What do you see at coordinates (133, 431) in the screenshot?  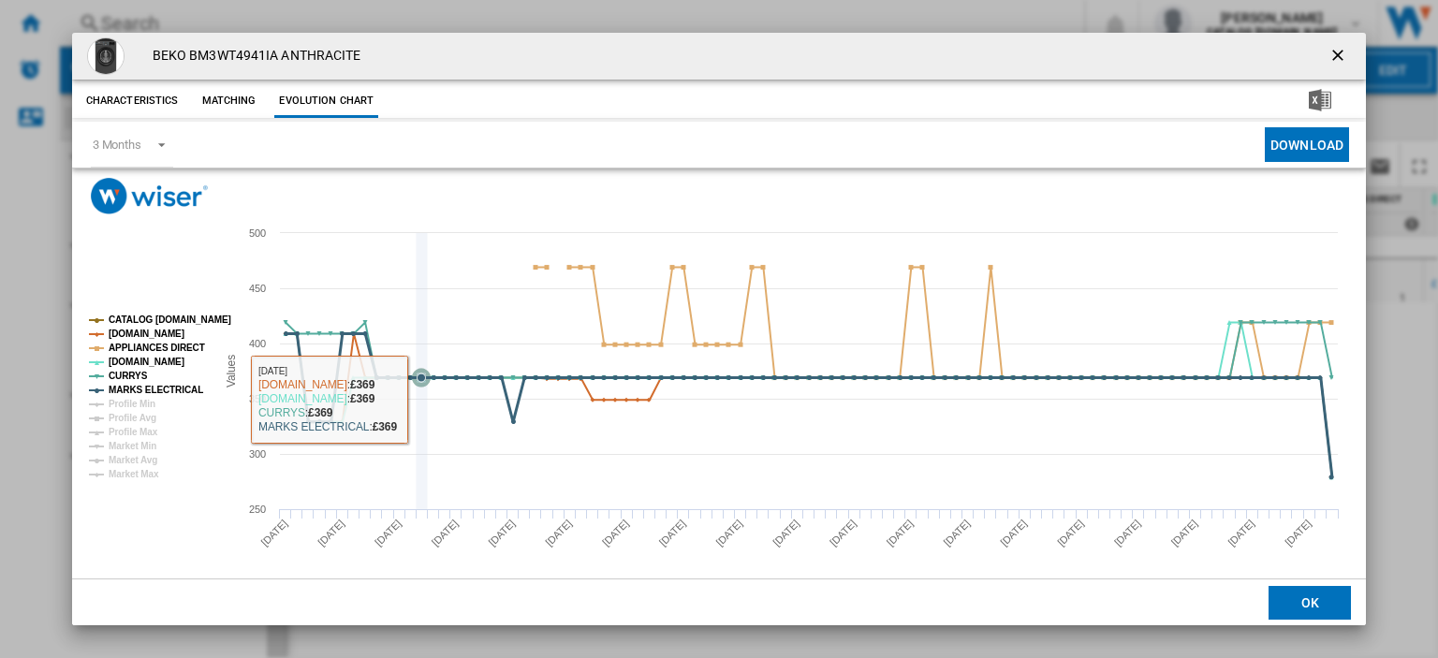 I see `tspan: Profile Max` at bounding box center [133, 431].